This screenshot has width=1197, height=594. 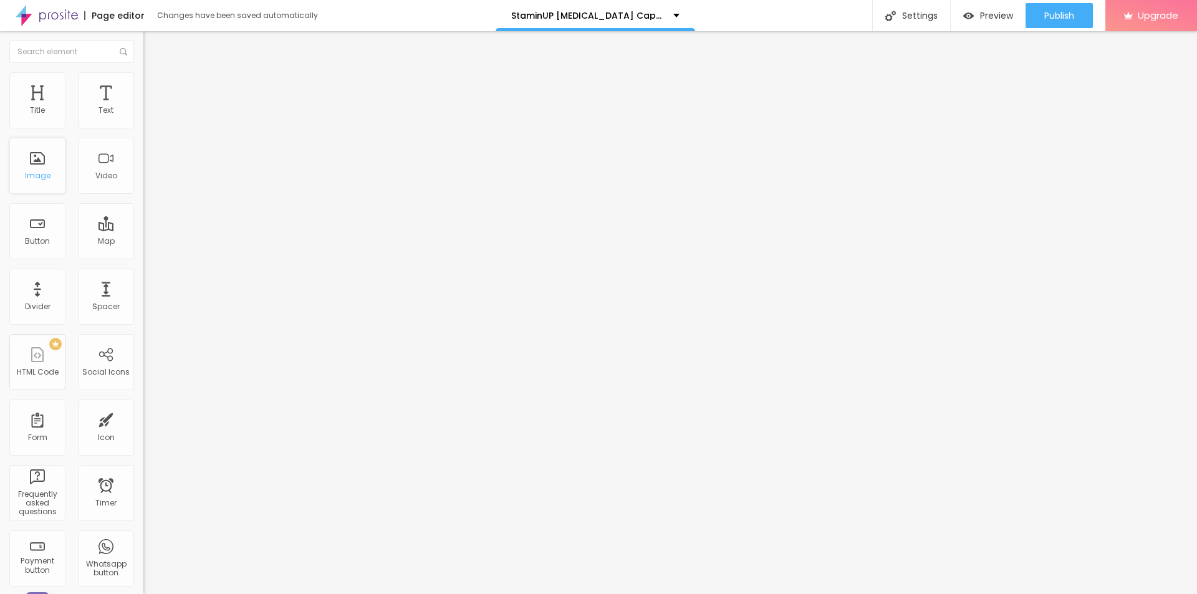 I want to click on div: Icon, so click(x=106, y=438).